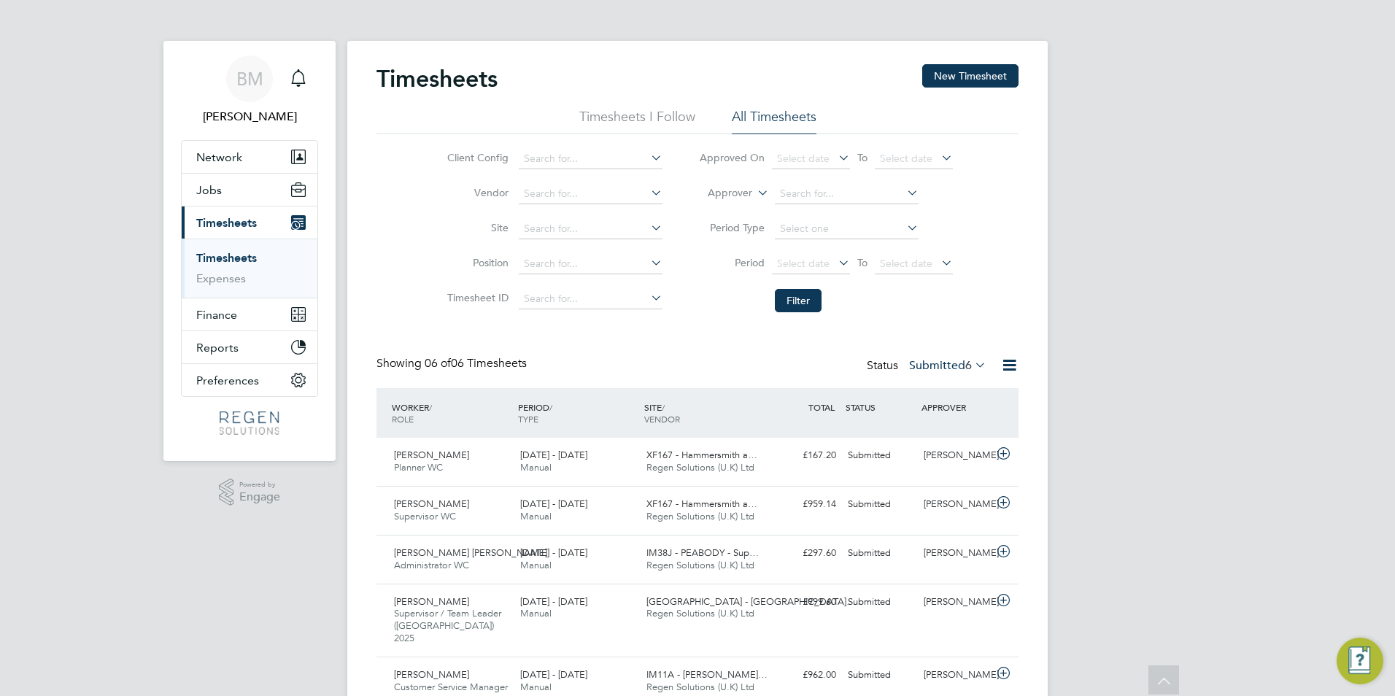 This screenshot has height=696, width=1395. Describe the element at coordinates (476, 298) in the screenshot. I see `label: Timesheet ID` at that location.